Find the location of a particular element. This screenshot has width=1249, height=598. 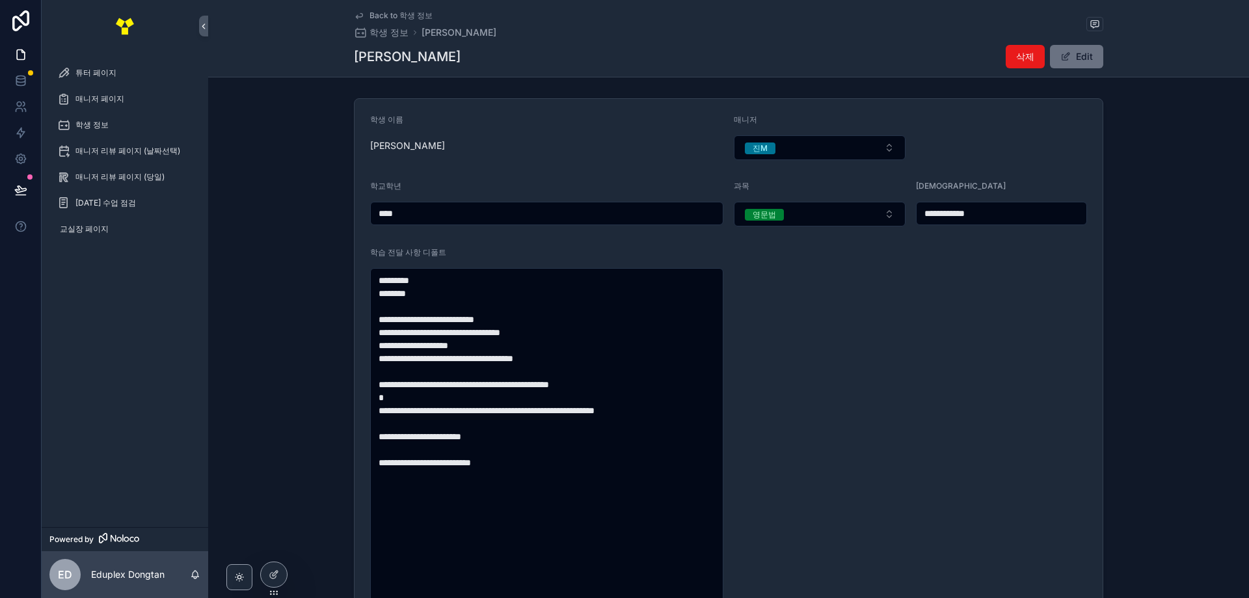

span: ED is located at coordinates (65, 575).